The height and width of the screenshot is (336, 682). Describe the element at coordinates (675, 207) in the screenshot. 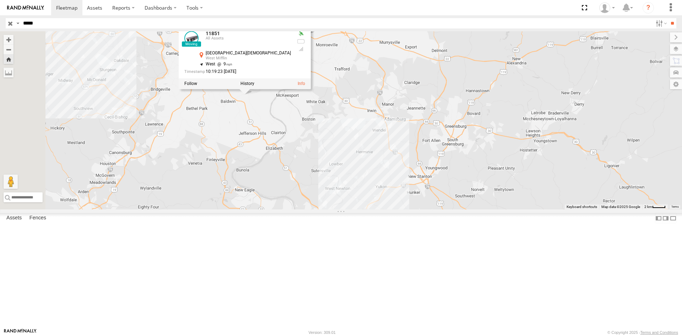

I see `a: Terms (opens in new tab)` at that location.